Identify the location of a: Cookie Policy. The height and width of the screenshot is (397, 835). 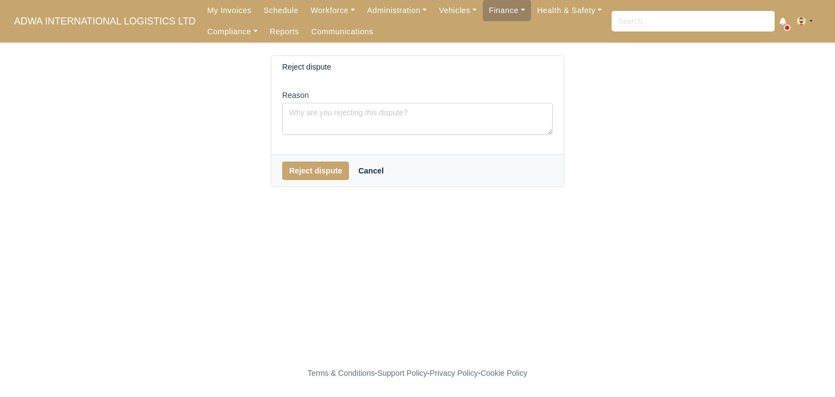
(504, 373).